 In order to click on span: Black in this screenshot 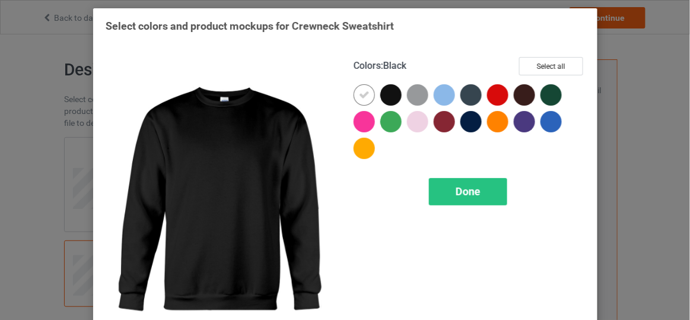, I will do `click(394, 65)`.